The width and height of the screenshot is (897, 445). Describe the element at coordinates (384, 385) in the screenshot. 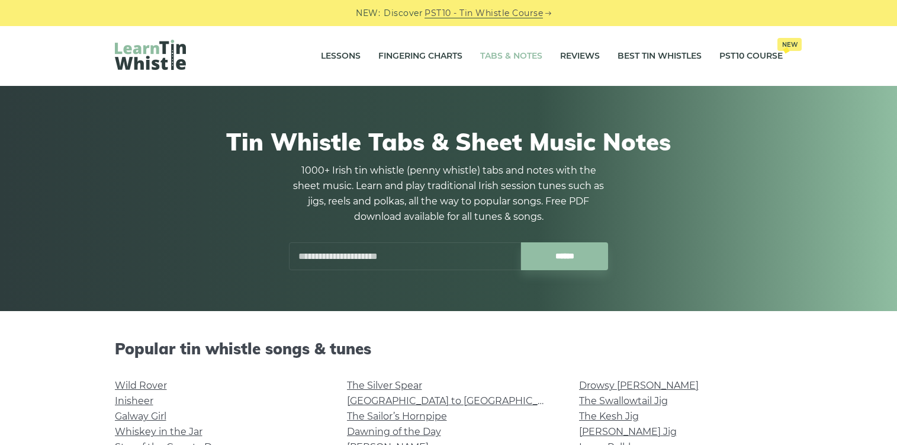

I see `a: The Silver Spear` at that location.